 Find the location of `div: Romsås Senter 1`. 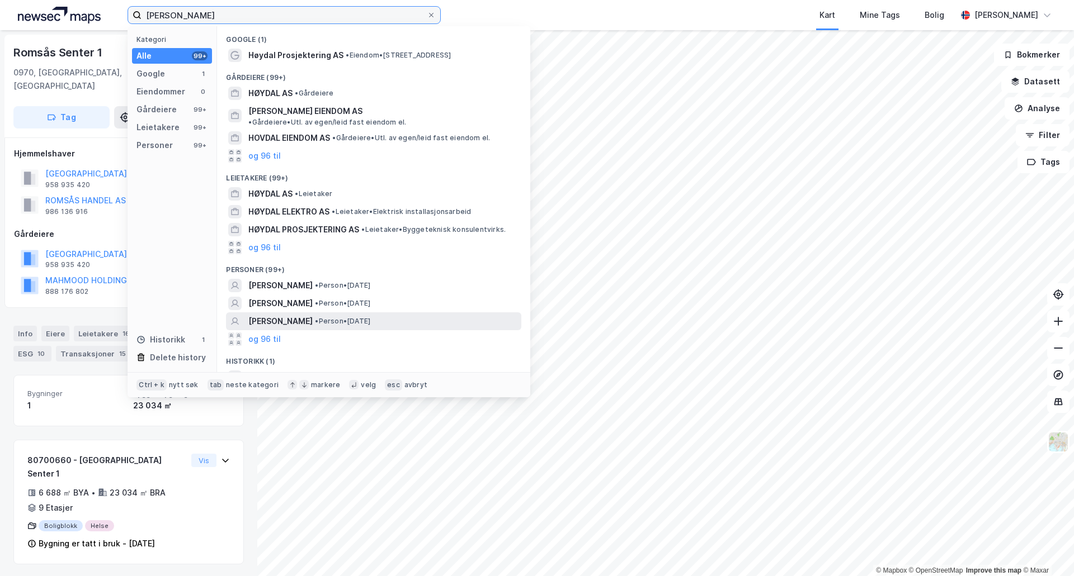

div: Romsås Senter 1 is located at coordinates (59, 53).